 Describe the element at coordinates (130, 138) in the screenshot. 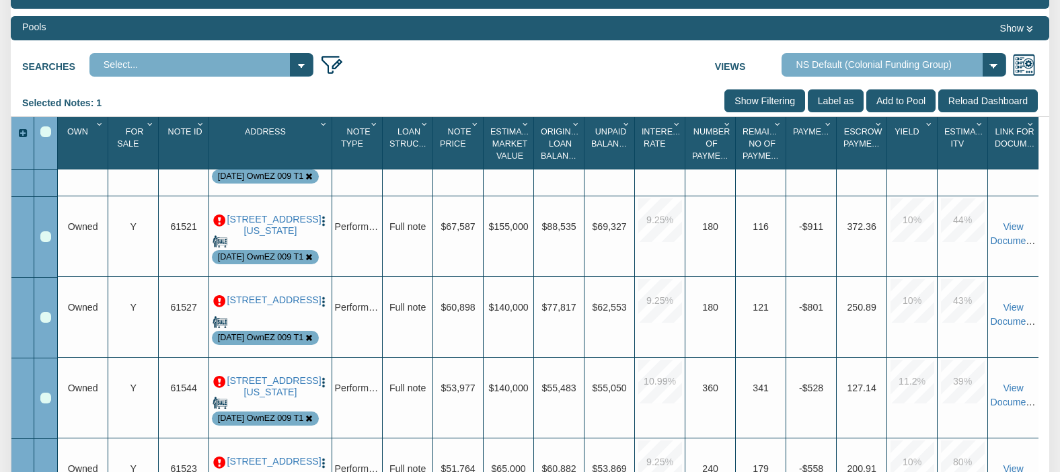

I see `span: For Sale` at that location.